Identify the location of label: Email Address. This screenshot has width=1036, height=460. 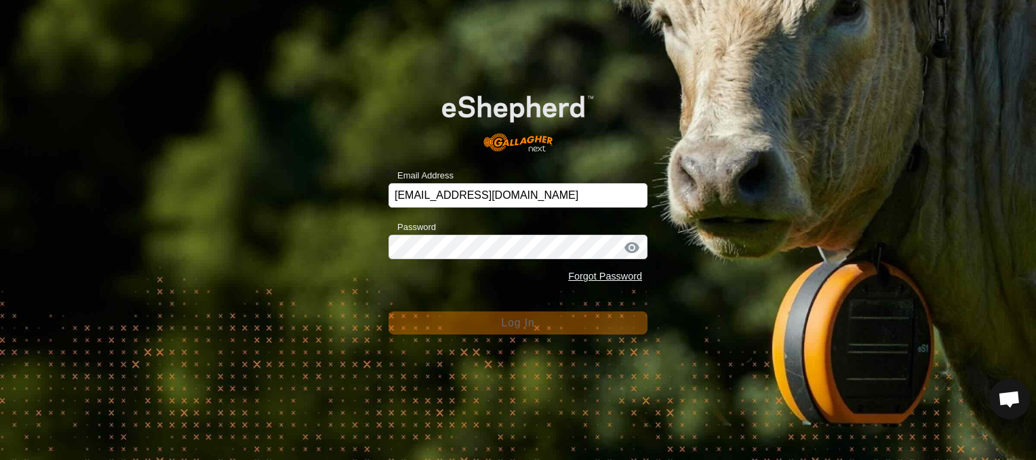
(421, 176).